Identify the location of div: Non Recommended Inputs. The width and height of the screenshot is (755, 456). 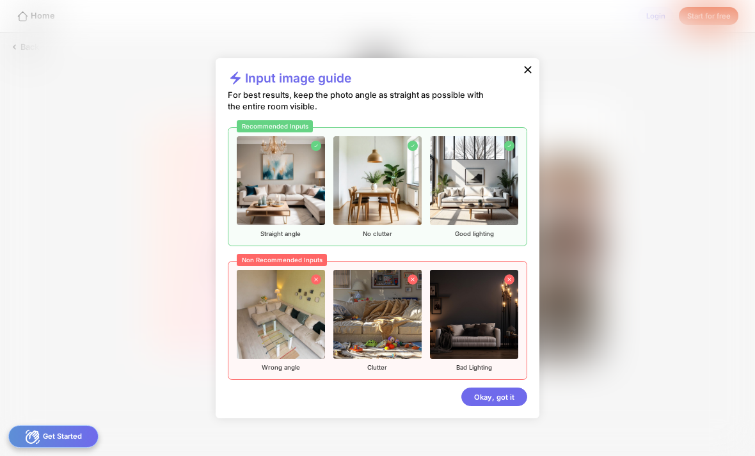
(282, 260).